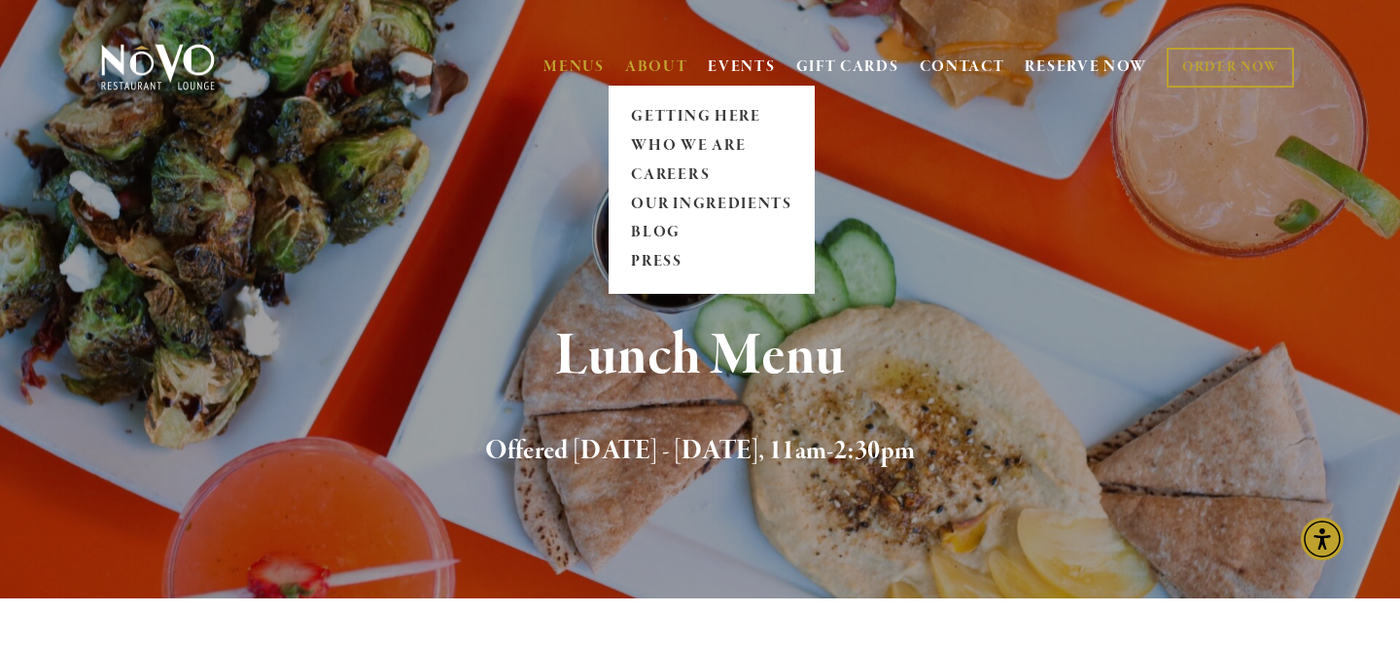  Describe the element at coordinates (741, 67) in the screenshot. I see `a: EVENTS` at that location.